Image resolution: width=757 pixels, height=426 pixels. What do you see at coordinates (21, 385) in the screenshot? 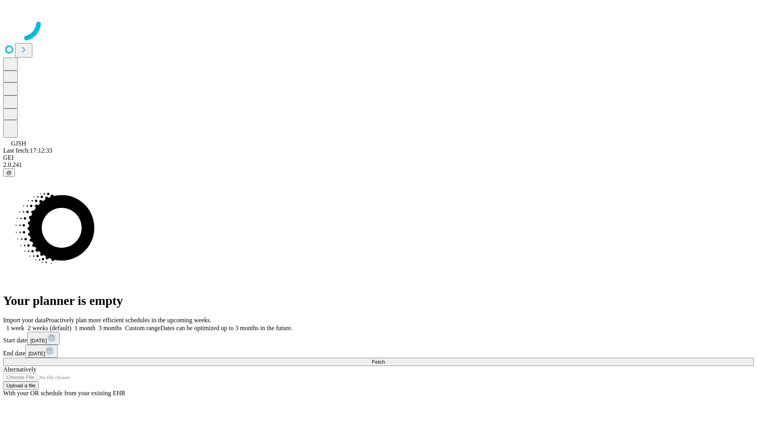
I see `button: Upload a file` at bounding box center [21, 385].